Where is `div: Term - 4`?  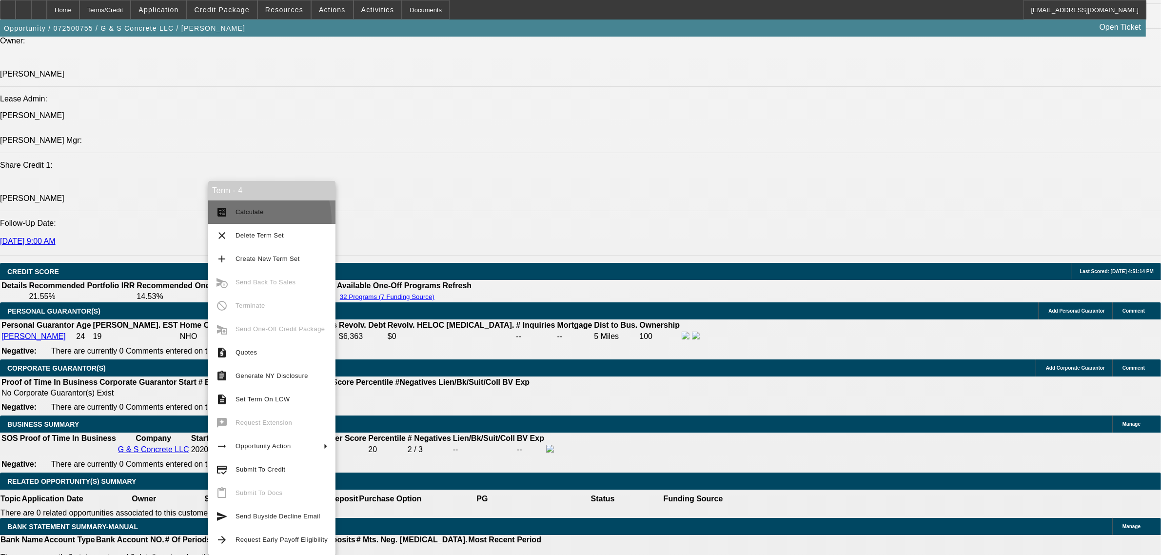 div: Term - 4 is located at coordinates (272, 191).